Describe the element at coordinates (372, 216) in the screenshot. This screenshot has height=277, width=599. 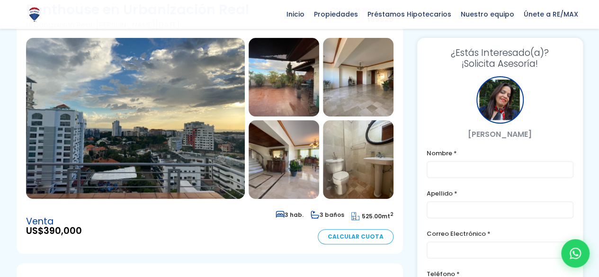
I see `span: mt` at that location.